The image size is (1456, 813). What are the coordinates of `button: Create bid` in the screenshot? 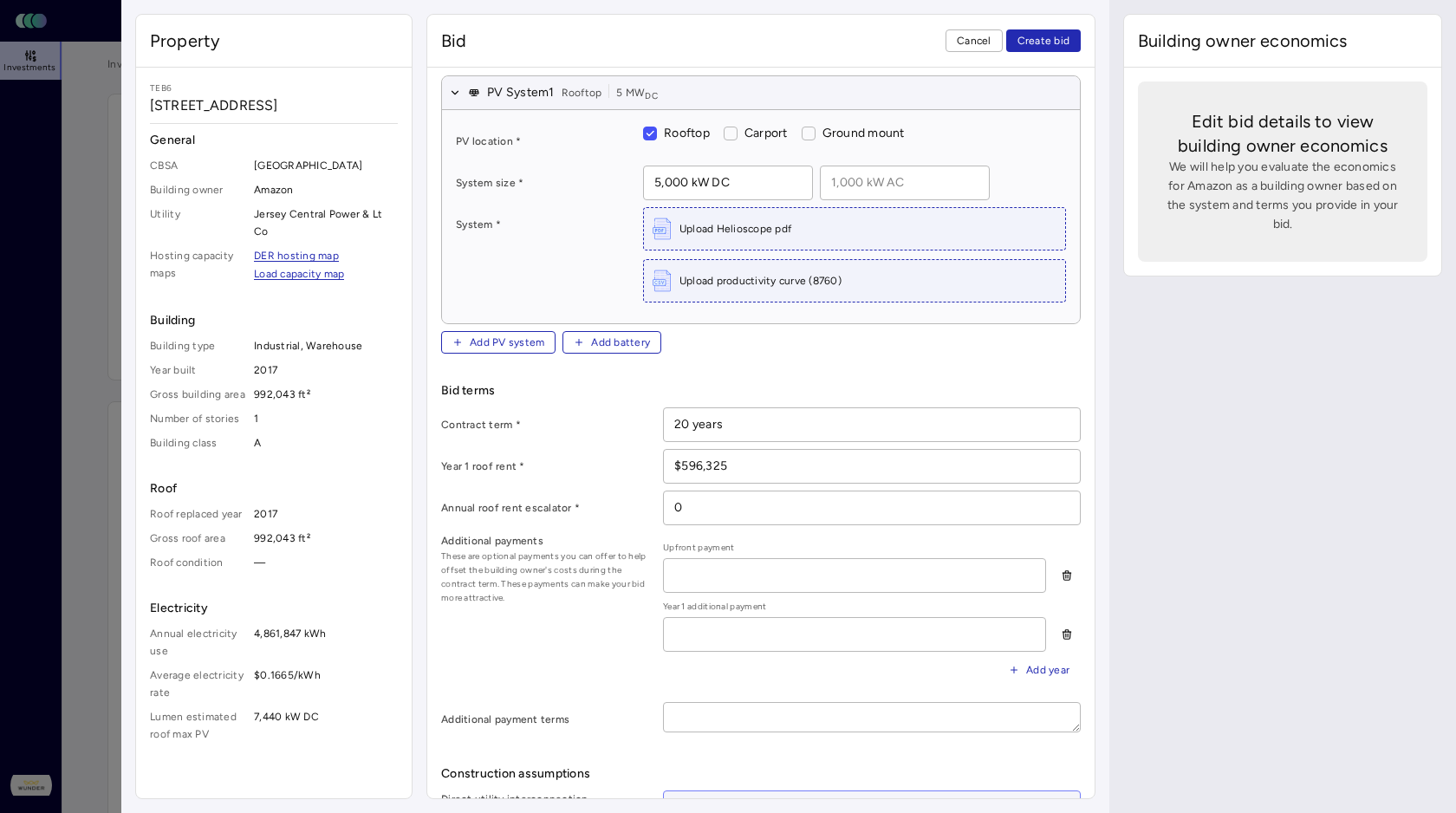 It's located at (1043, 41).